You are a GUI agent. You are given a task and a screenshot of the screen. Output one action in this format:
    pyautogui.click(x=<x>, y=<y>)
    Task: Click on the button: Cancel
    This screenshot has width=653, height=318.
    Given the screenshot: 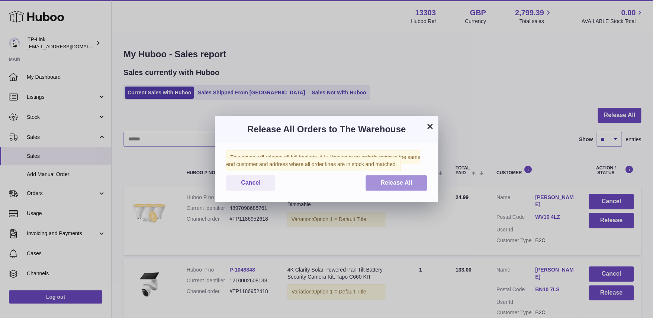 What is the action you would take?
    pyautogui.click(x=251, y=183)
    